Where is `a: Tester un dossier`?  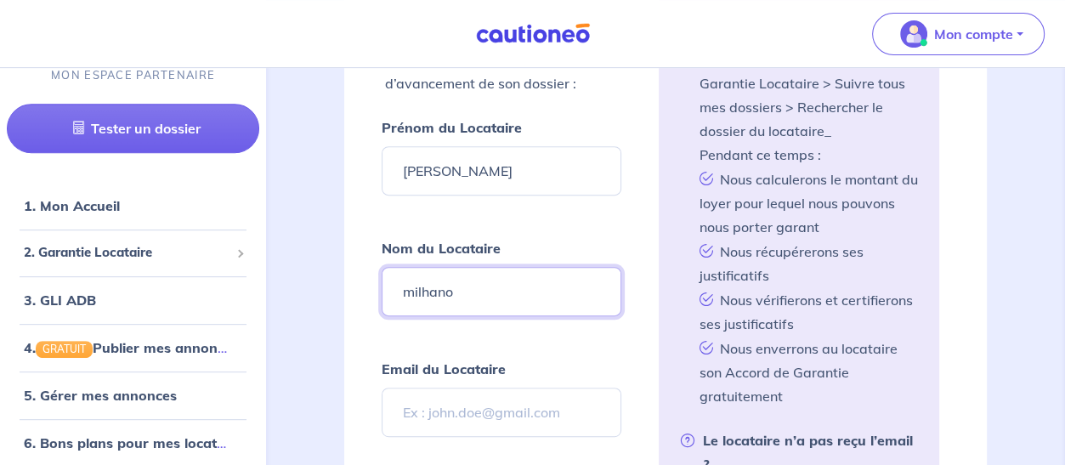
a: Tester un dossier is located at coordinates (133, 128).